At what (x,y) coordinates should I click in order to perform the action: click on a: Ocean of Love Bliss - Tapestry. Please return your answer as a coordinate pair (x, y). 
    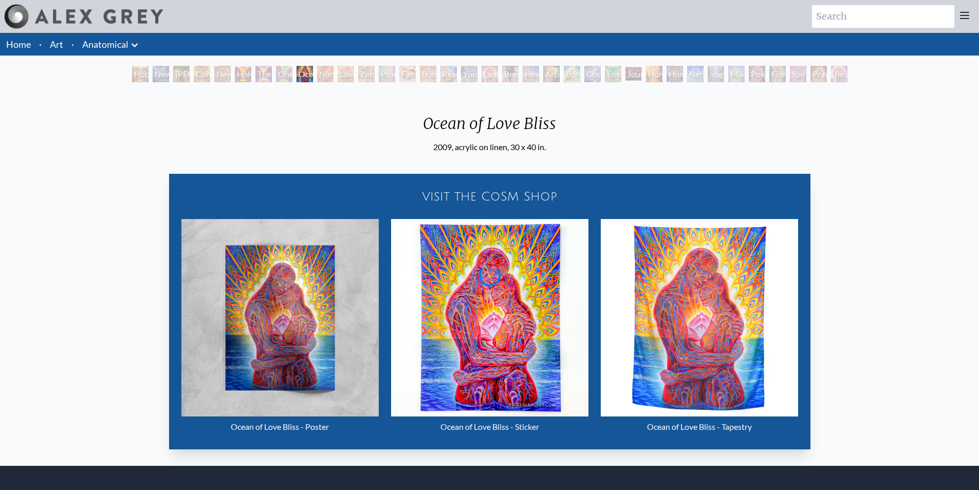
    Looking at the image, I should click on (700, 328).